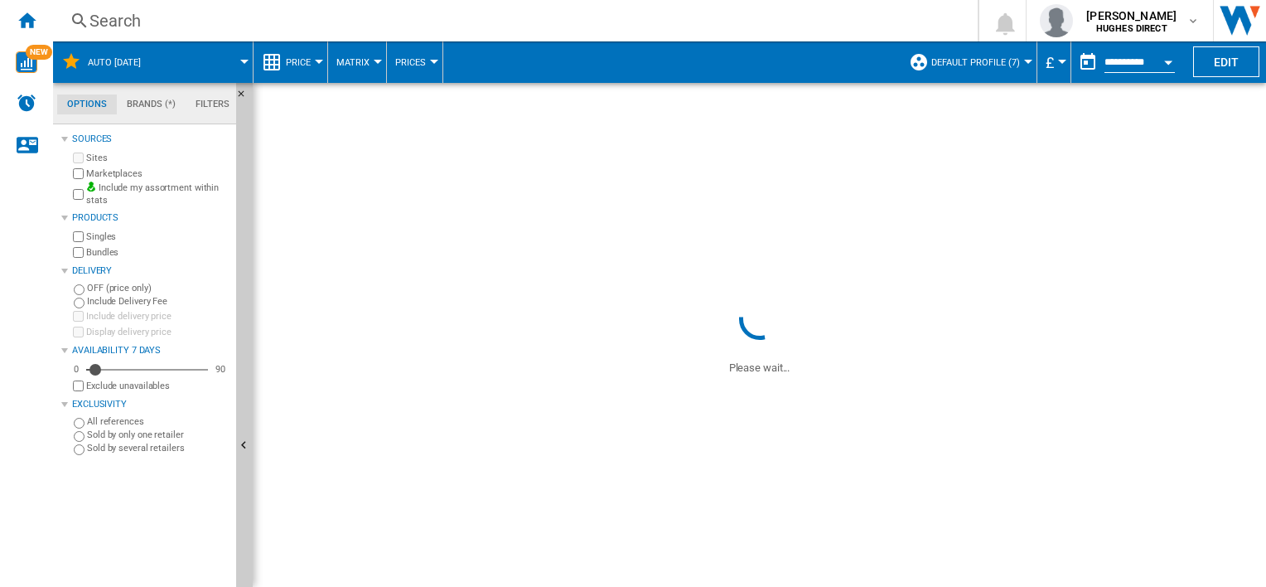  I want to click on input: All references, so click(79, 423).